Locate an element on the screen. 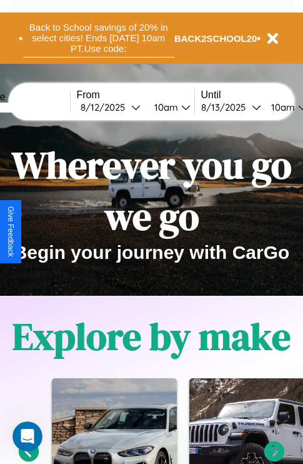  button: 10am is located at coordinates (169, 107).